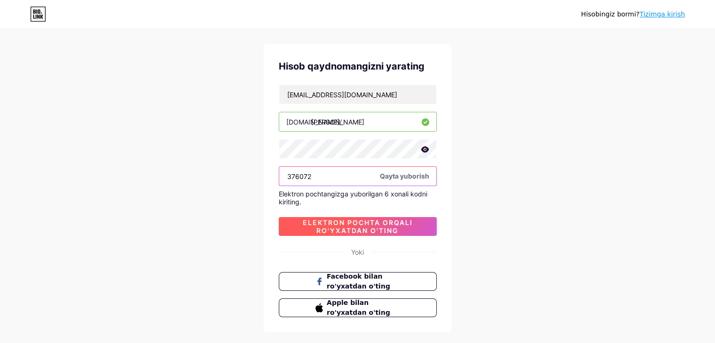  What do you see at coordinates (351, 66) in the screenshot?
I see `font: Hisob qaydnomangizni yarating` at bounding box center [351, 66].